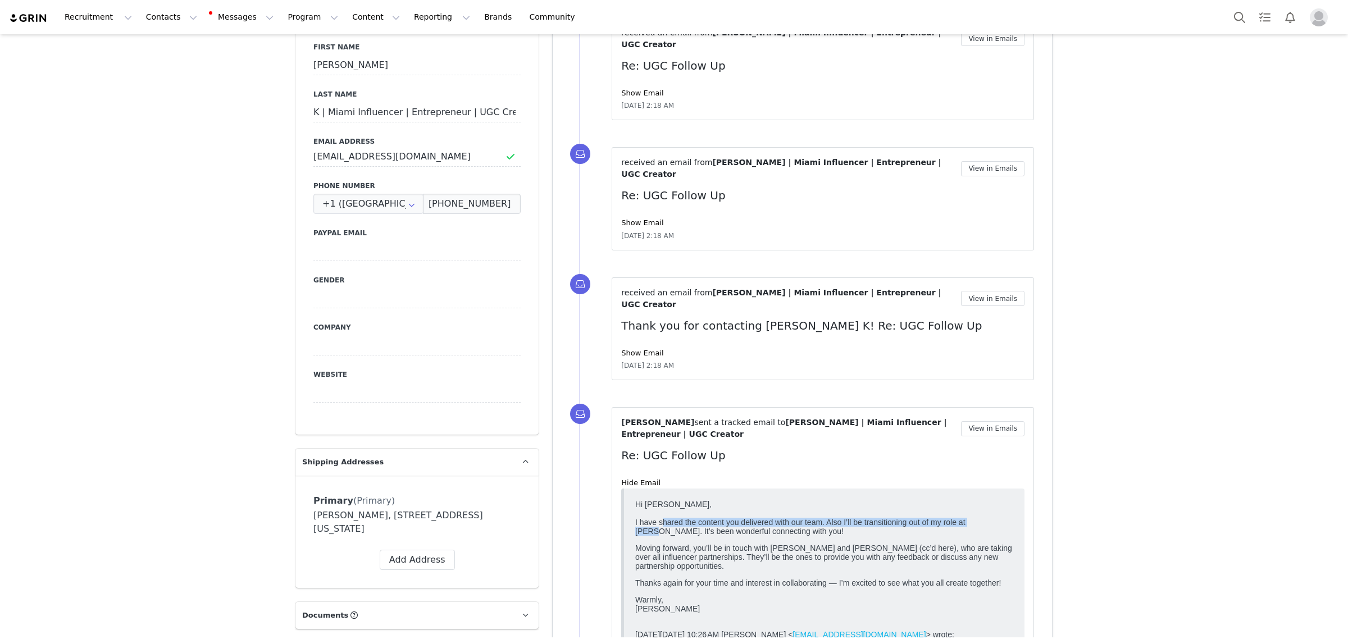 This screenshot has width=1348, height=639. I want to click on a: YouTube, so click(117, 295).